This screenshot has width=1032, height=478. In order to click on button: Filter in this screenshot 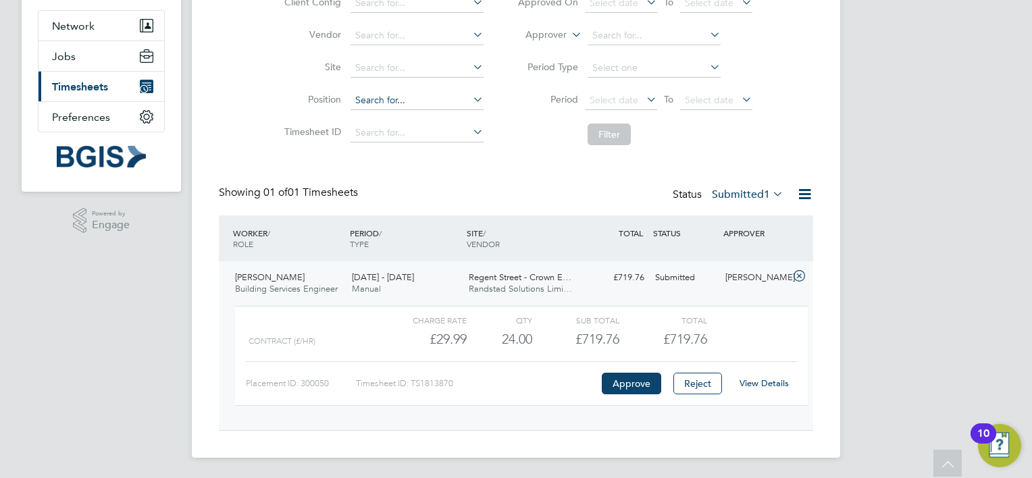, I will do `click(609, 134)`.